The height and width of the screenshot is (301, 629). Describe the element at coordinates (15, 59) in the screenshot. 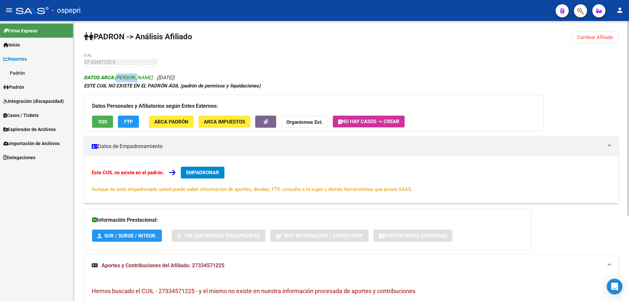

I see `span: Reportes` at that location.